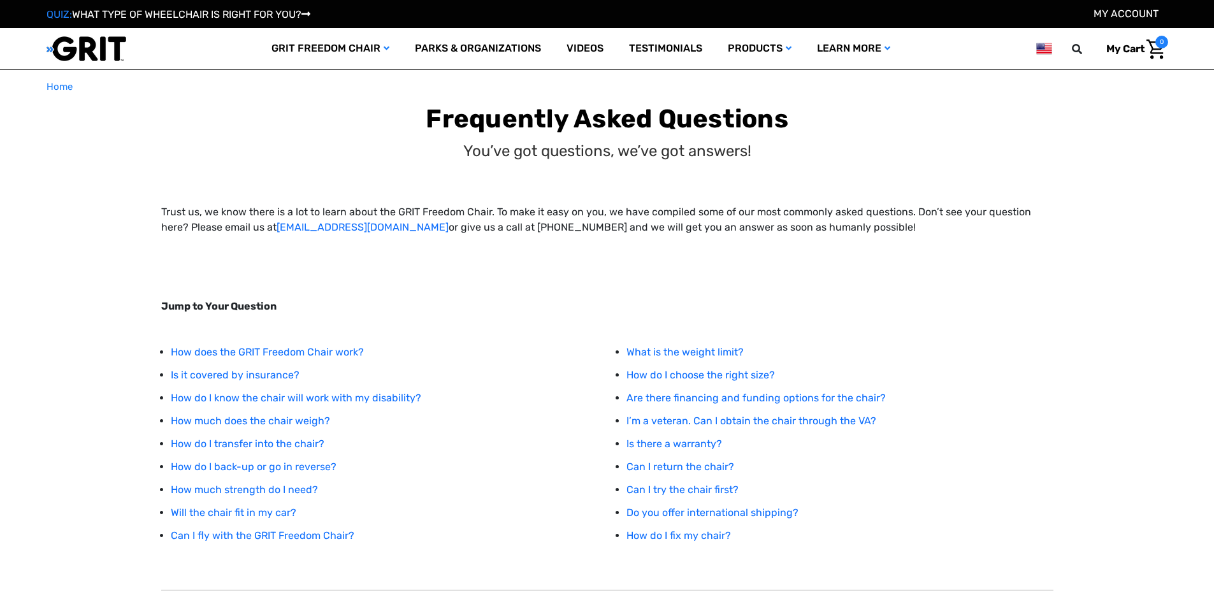 The image size is (1214, 602). Describe the element at coordinates (751, 420) in the screenshot. I see `a: I’m a veteran. Can I obtain the chair through the VA?` at that location.